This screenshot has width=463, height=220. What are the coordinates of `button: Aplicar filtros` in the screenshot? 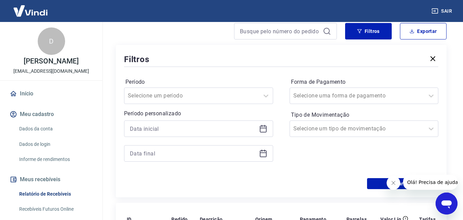 It's located at (403, 183).